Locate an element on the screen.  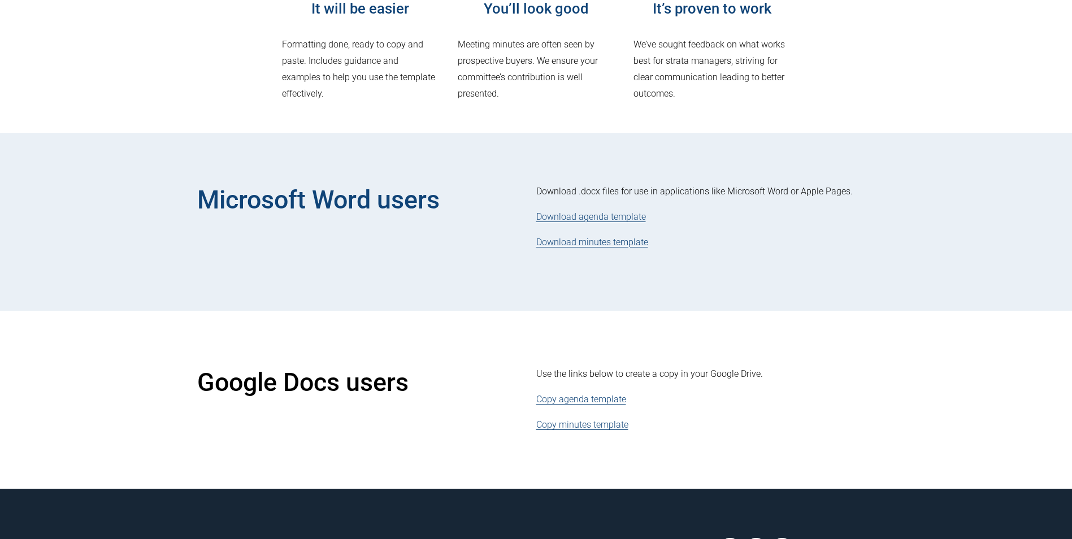
a: Download minutes template is located at coordinates (592, 242).